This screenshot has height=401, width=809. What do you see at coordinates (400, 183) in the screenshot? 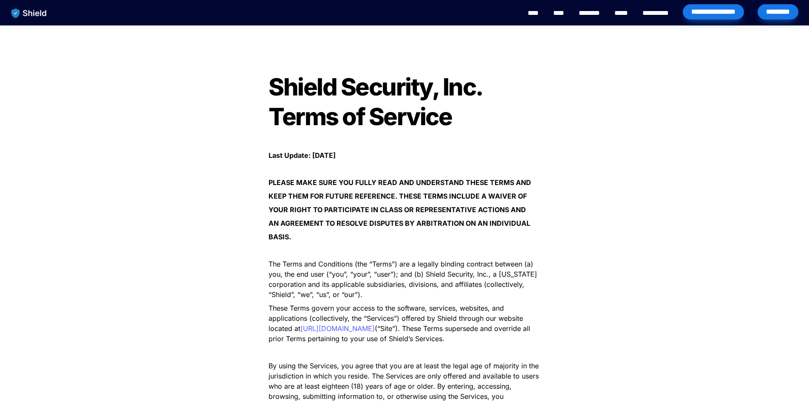
I see `strong: PLEASE MAKE SURE YOU FULLY READ AND UNDERSTAND THESE TERMS AND` at bounding box center [400, 183].